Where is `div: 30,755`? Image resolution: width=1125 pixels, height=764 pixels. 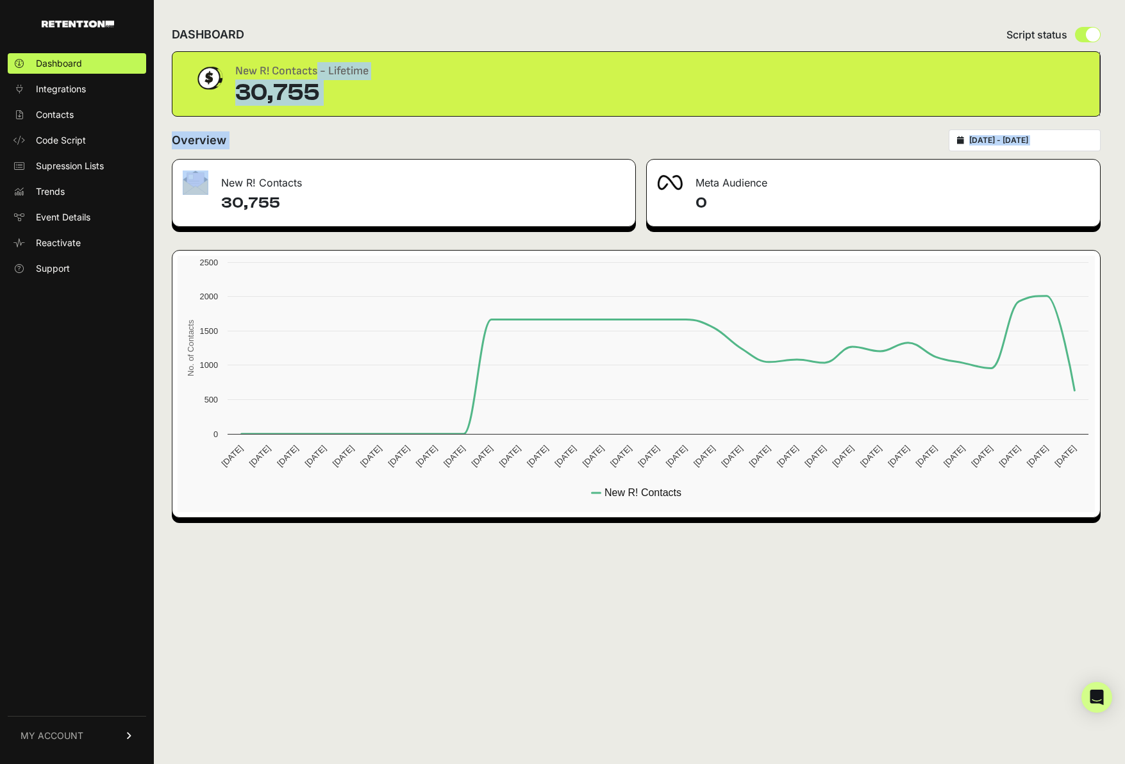 div: 30,755 is located at coordinates (302, 93).